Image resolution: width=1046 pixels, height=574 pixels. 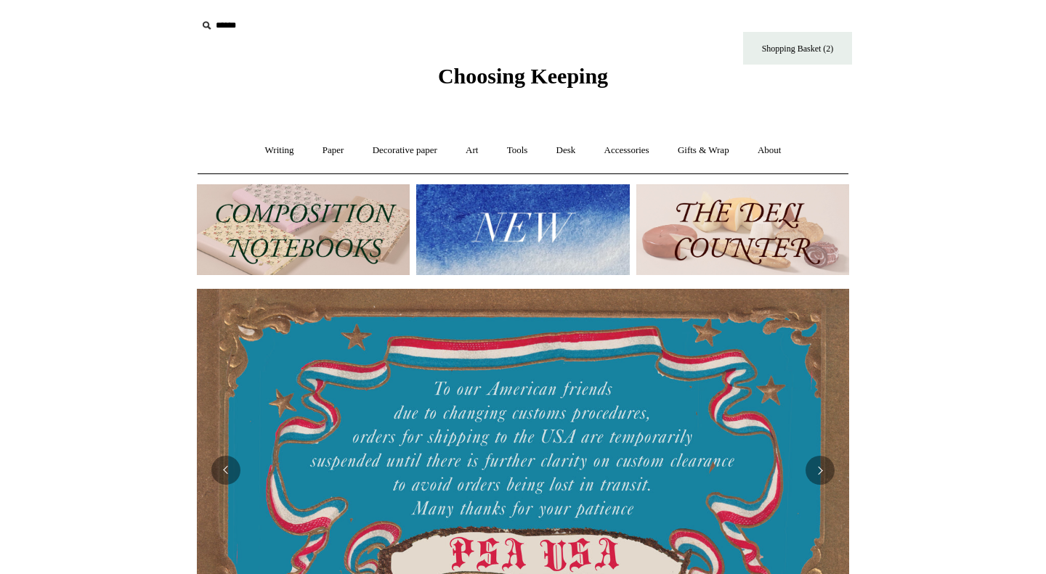 What do you see at coordinates (742, 229) in the screenshot?
I see `img: The Deli Counter` at bounding box center [742, 229].